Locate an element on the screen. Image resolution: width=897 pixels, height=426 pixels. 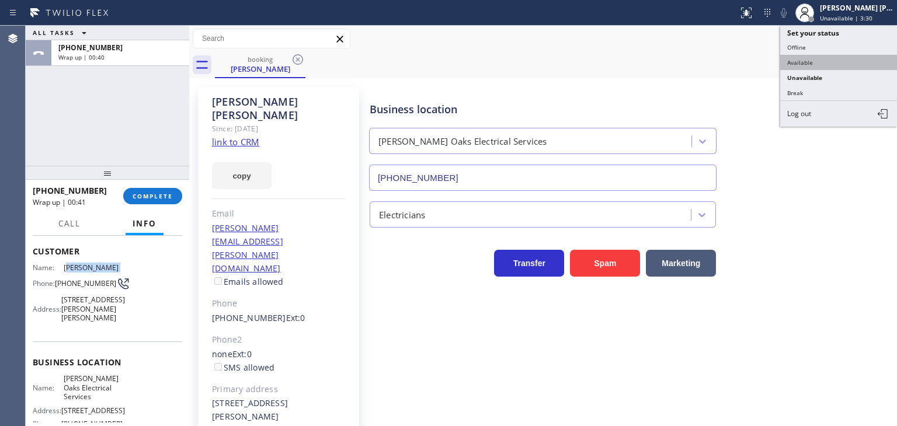
div: Electricians is located at coordinates (402, 214).